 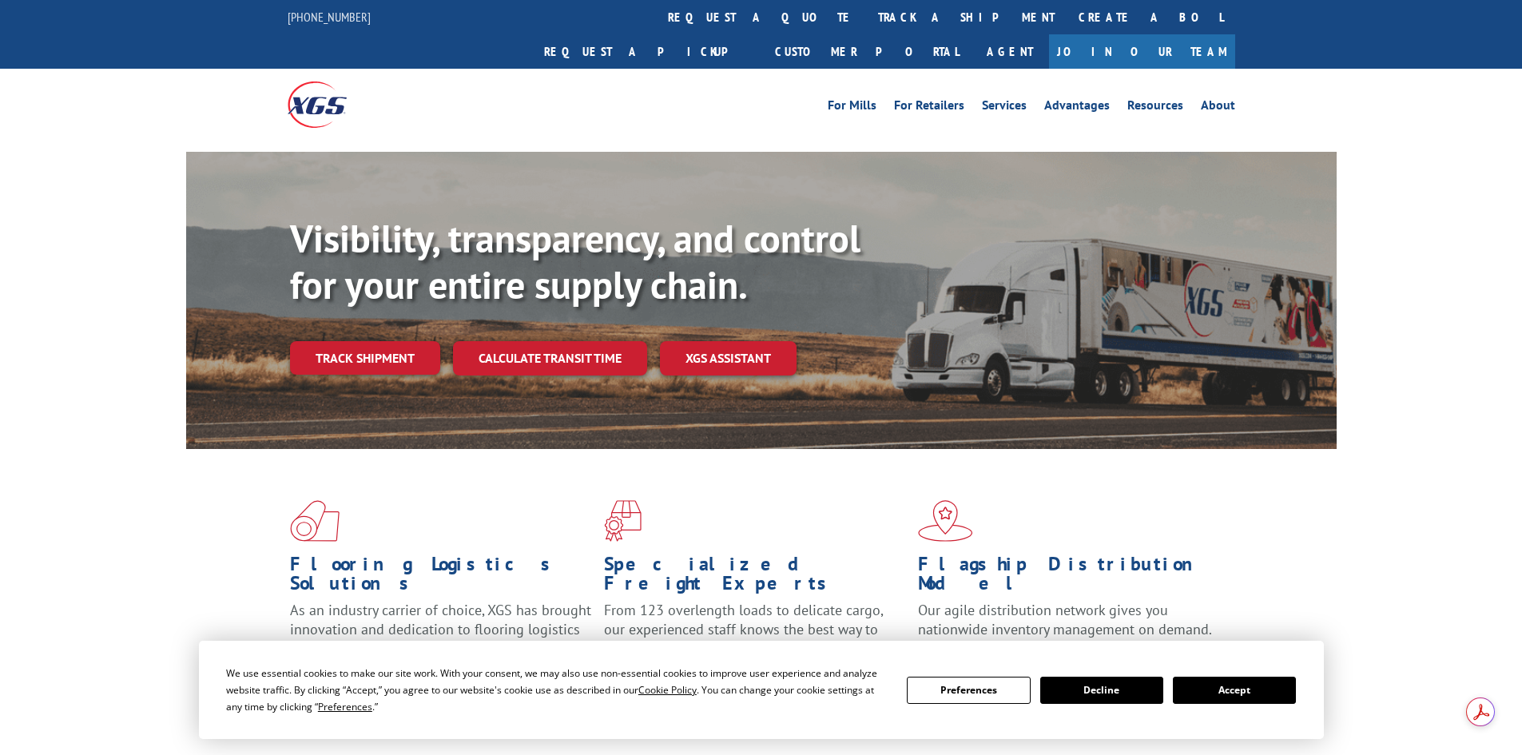 What do you see at coordinates (761, 690) in the screenshot?
I see `div: Cookie Consent Prompt` at bounding box center [761, 690].